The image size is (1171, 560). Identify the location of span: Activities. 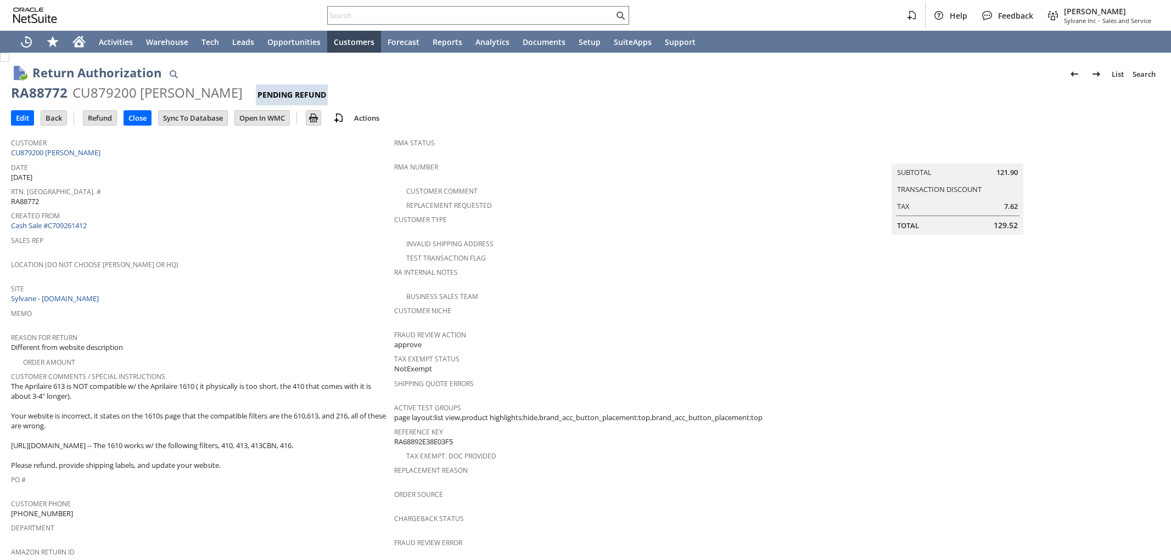
(116, 42).